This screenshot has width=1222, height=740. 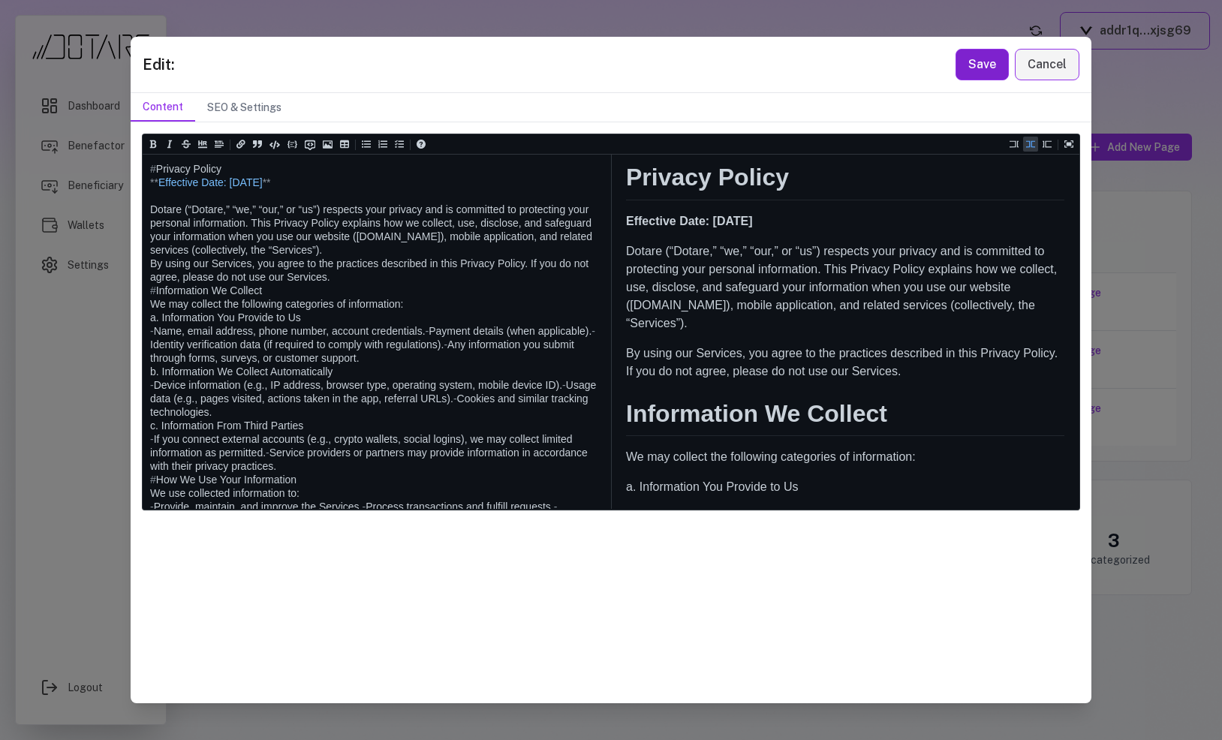 What do you see at coordinates (258, 144) in the screenshot?
I see `button: Insert a quote (ctrl + q)` at bounding box center [258, 144].